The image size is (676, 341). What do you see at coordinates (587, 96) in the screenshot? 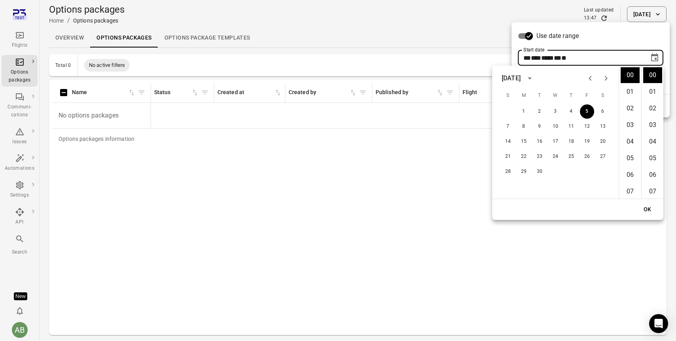
I see `span: Friday` at bounding box center [587, 96].